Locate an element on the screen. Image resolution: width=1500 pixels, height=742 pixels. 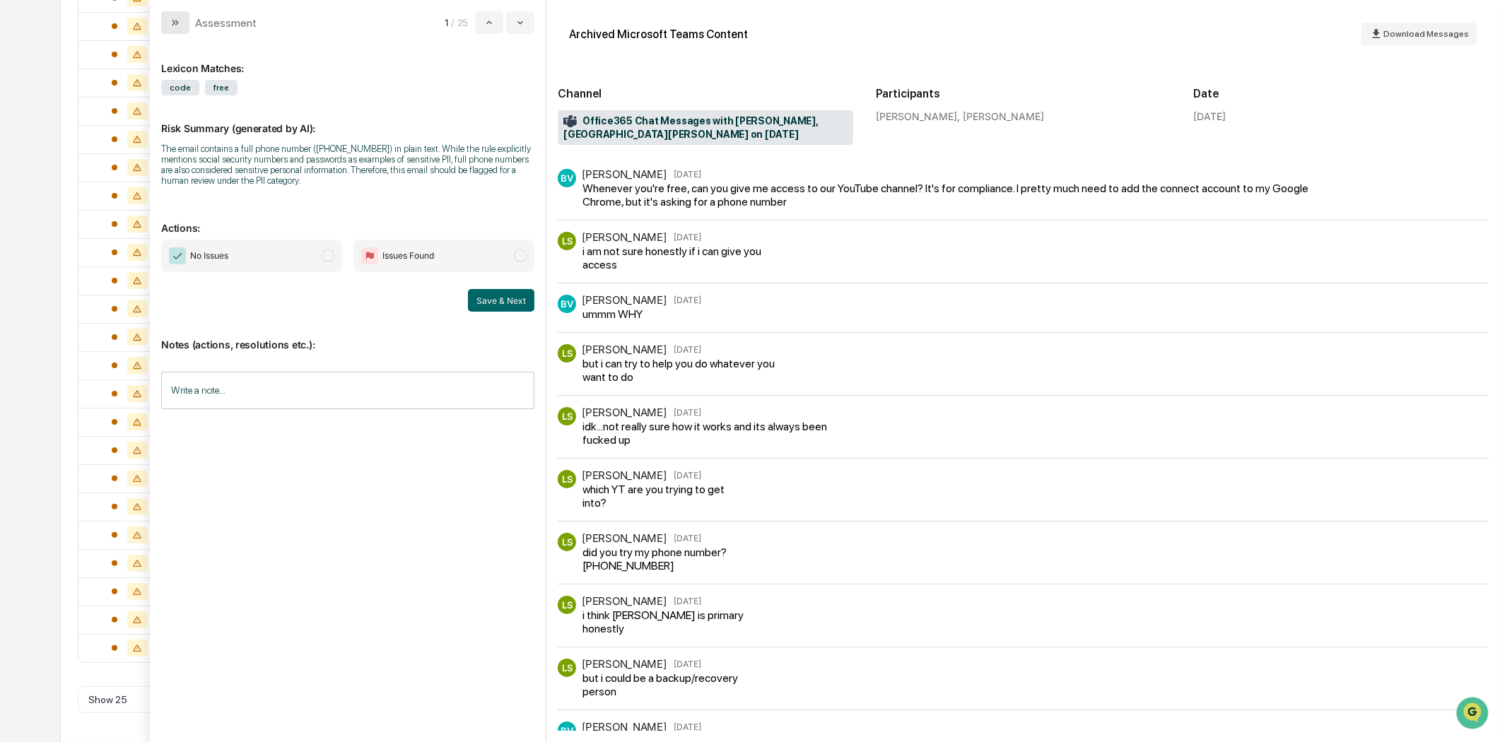
time: Friday, August 8, 2025 at 11:04:35 AM is located at coordinates (687, 664).